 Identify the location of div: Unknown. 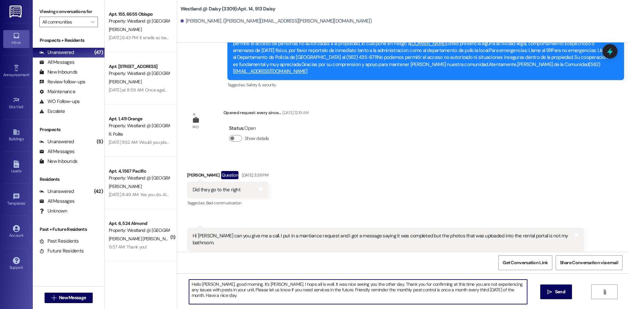
(53, 211).